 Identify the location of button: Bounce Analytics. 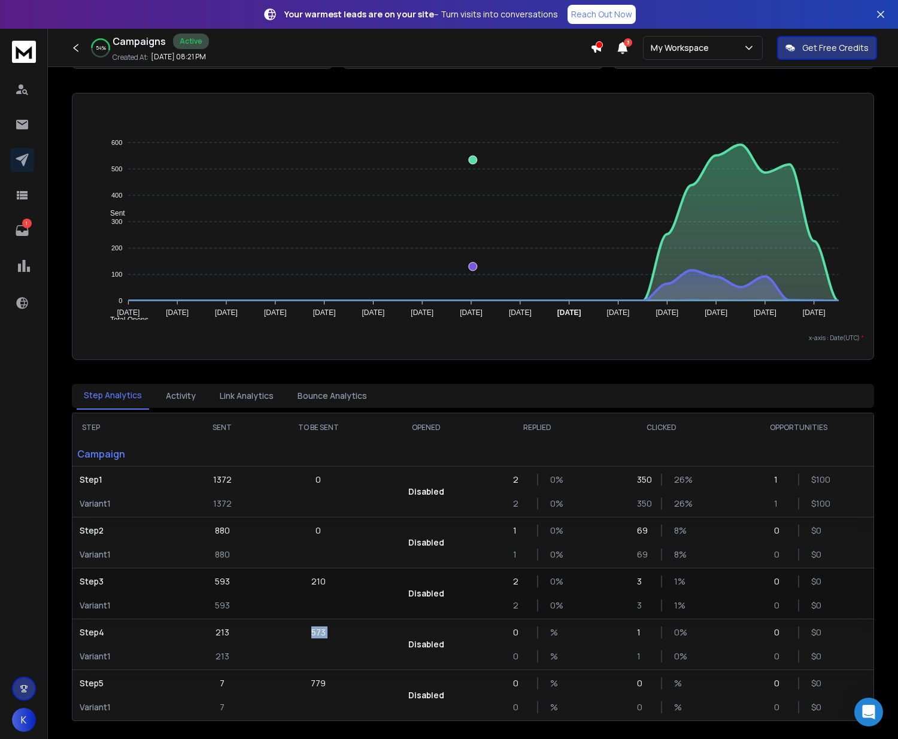
(332, 396).